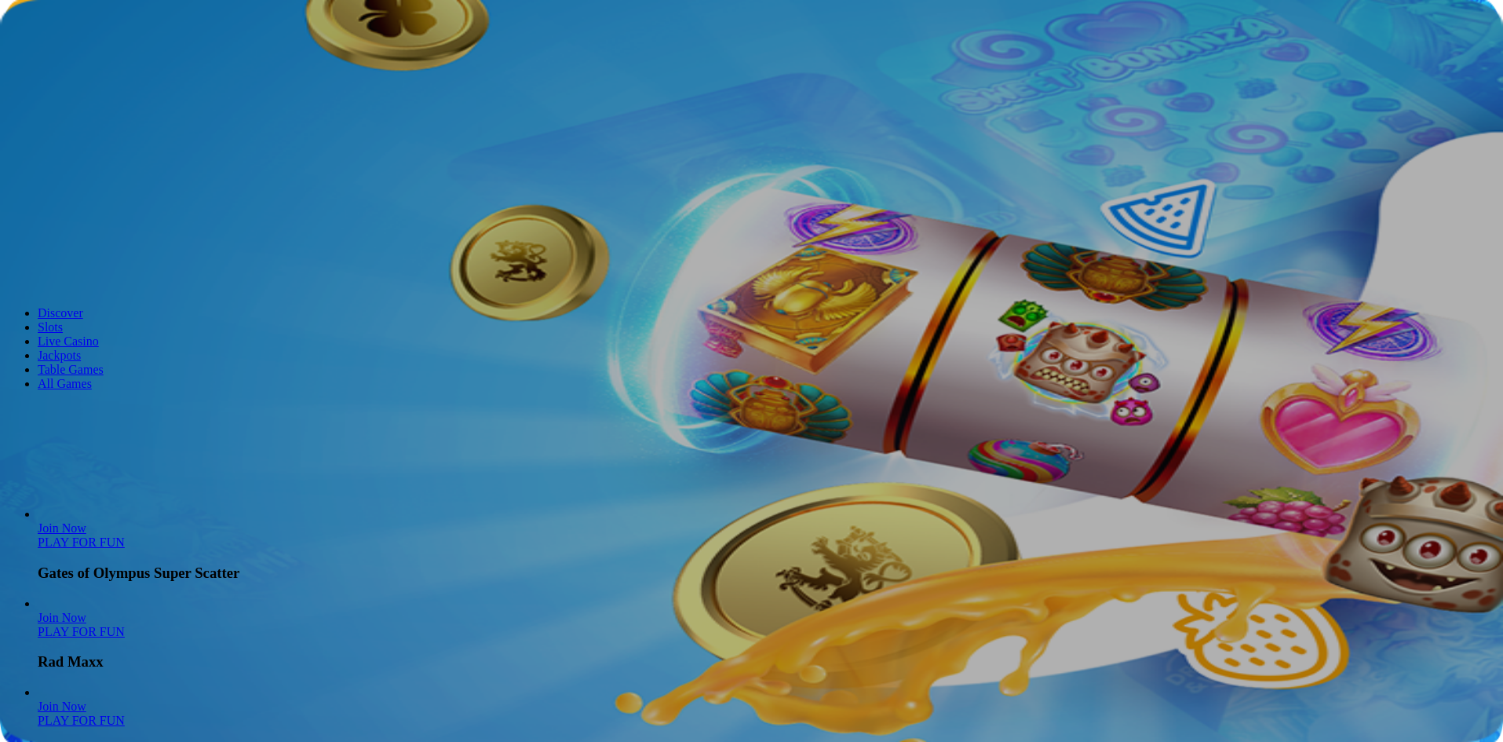  I want to click on span: Discover, so click(60, 312).